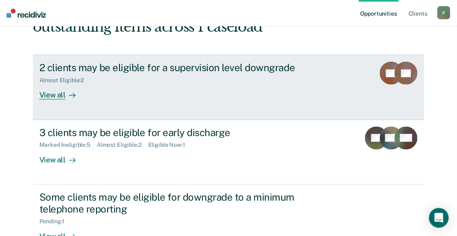 The height and width of the screenshot is (236, 457). I want to click on div: 3 clients may be eligible for early discharge, so click(184, 132).